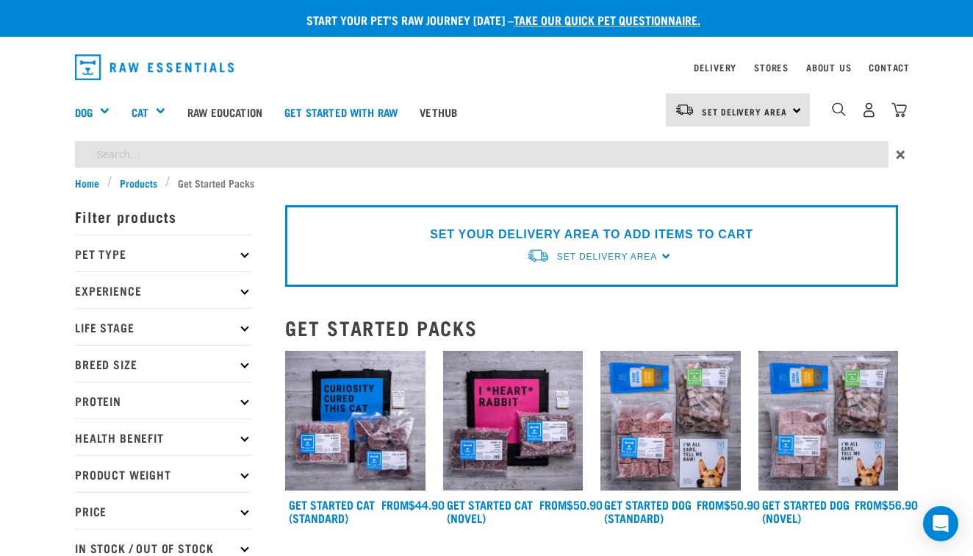 Image resolution: width=973 pixels, height=556 pixels. Describe the element at coordinates (225, 112) in the screenshot. I see `a: Raw Education` at that location.